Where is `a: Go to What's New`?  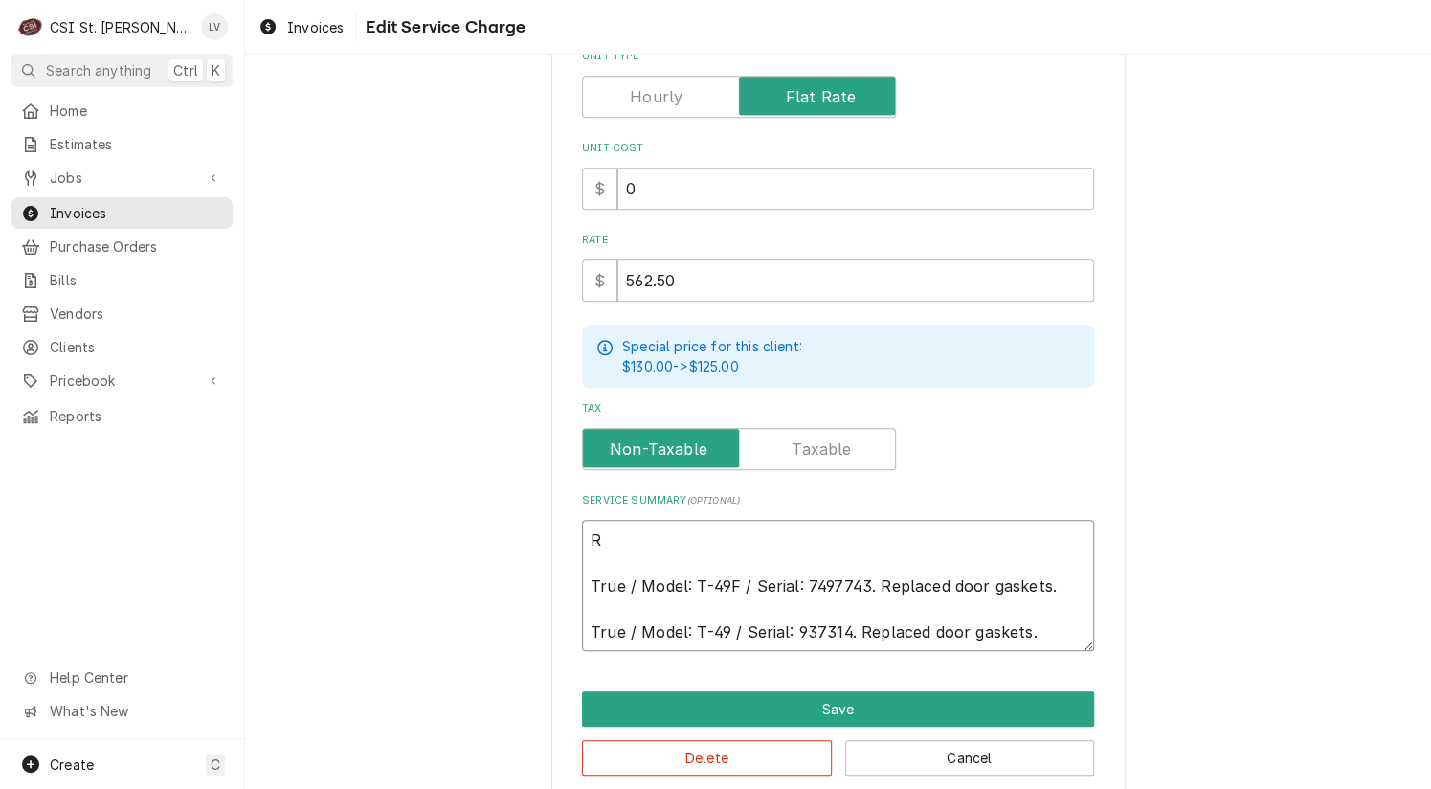 a: Go to What's New is located at coordinates (122, 710).